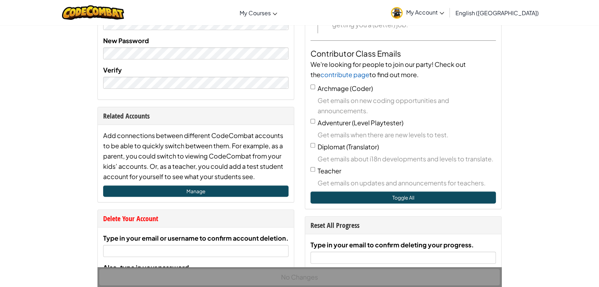 This screenshot has width=599, height=287. I want to click on span: Get emails when there are new levels to test., so click(406, 135).